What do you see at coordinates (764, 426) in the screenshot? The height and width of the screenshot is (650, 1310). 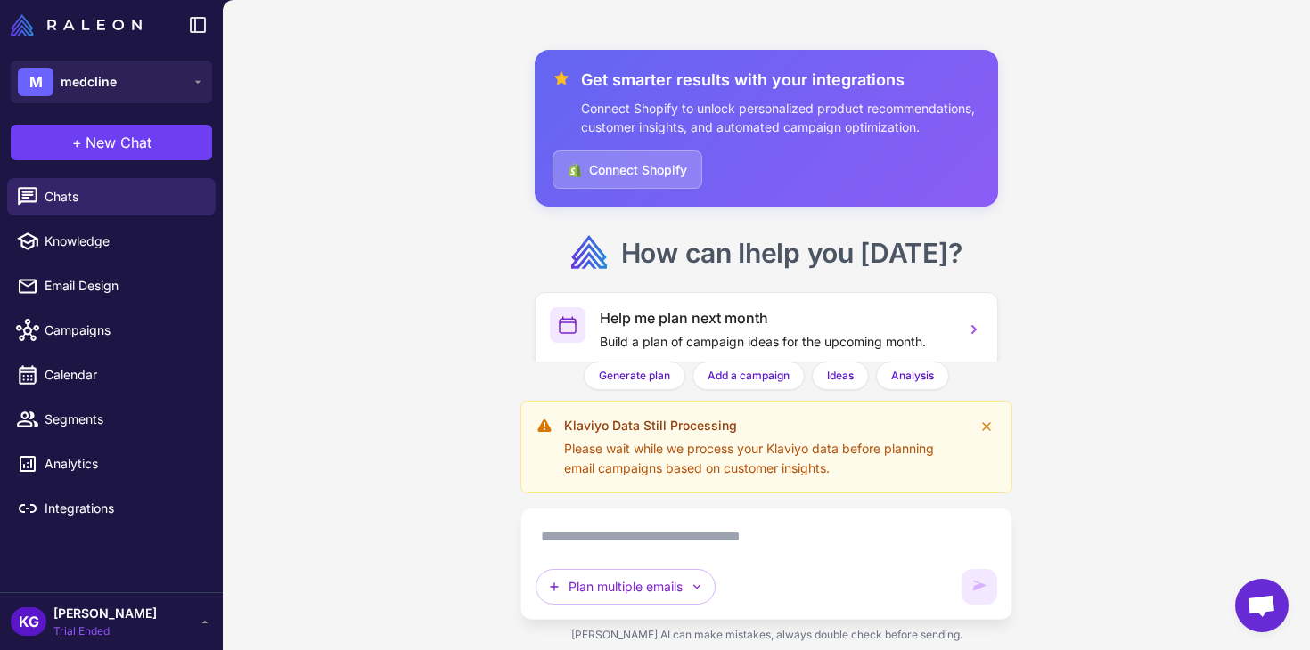 I see `div: Klaviyo Data Still Processing` at bounding box center [764, 426].